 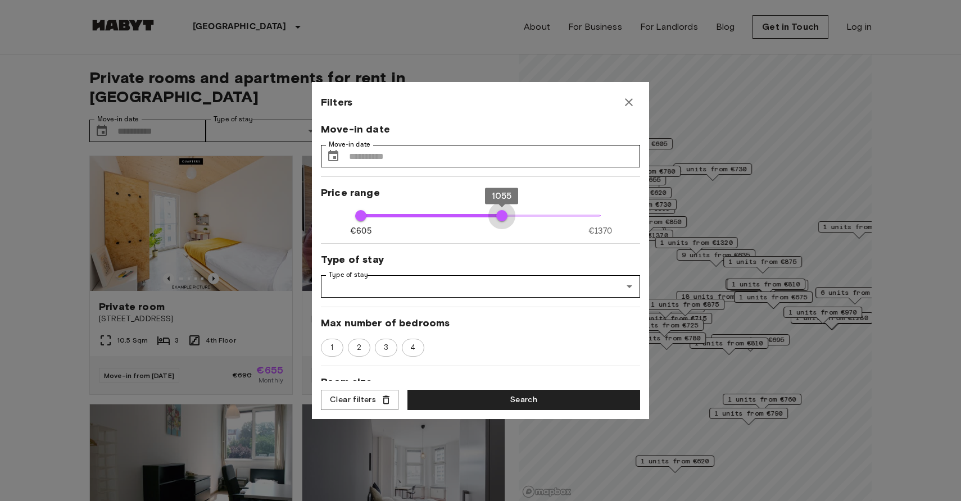 I want to click on div: 2, so click(x=359, y=348).